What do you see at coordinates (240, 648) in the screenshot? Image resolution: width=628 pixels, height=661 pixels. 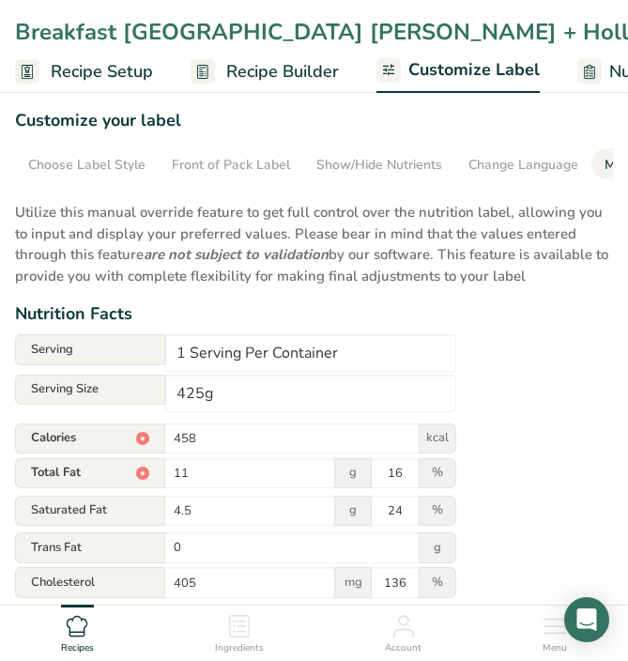 I see `span: Ingredients` at bounding box center [240, 648].